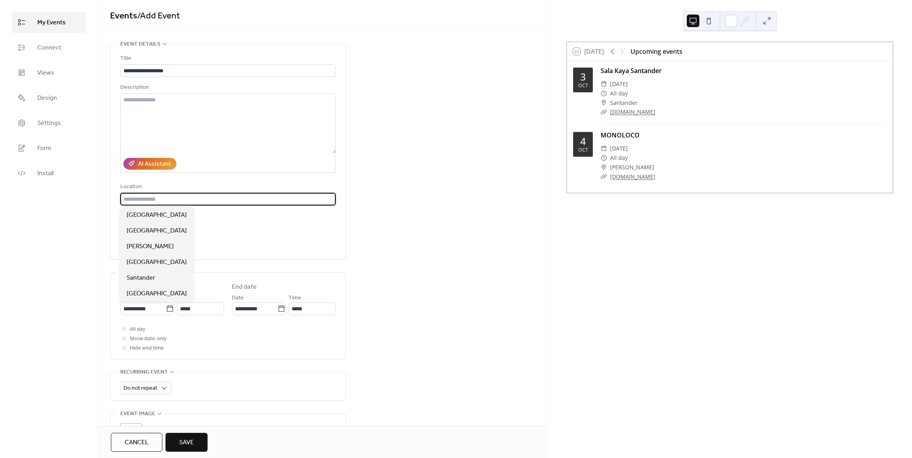  What do you see at coordinates (49, 48) in the screenshot?
I see `a: Connect` at bounding box center [49, 48].